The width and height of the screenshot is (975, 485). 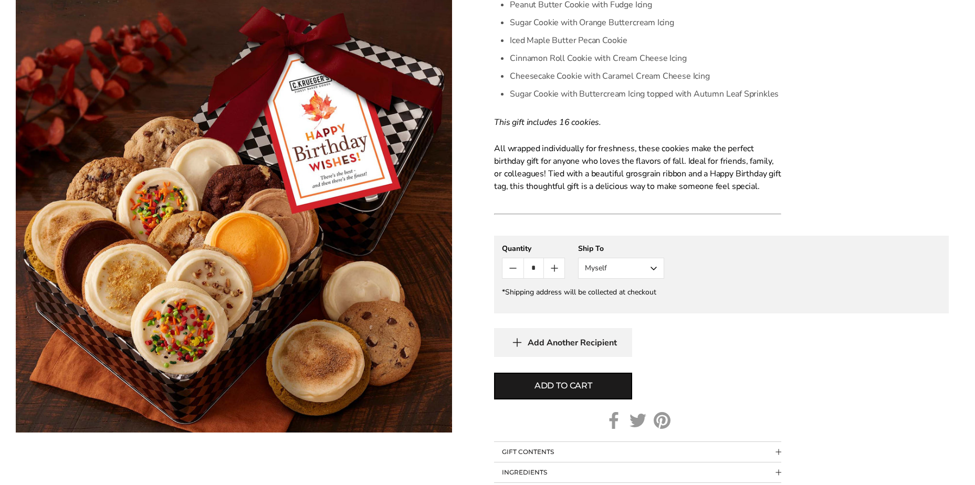 What do you see at coordinates (621, 248) in the screenshot?
I see `div: Ship To` at bounding box center [621, 248].